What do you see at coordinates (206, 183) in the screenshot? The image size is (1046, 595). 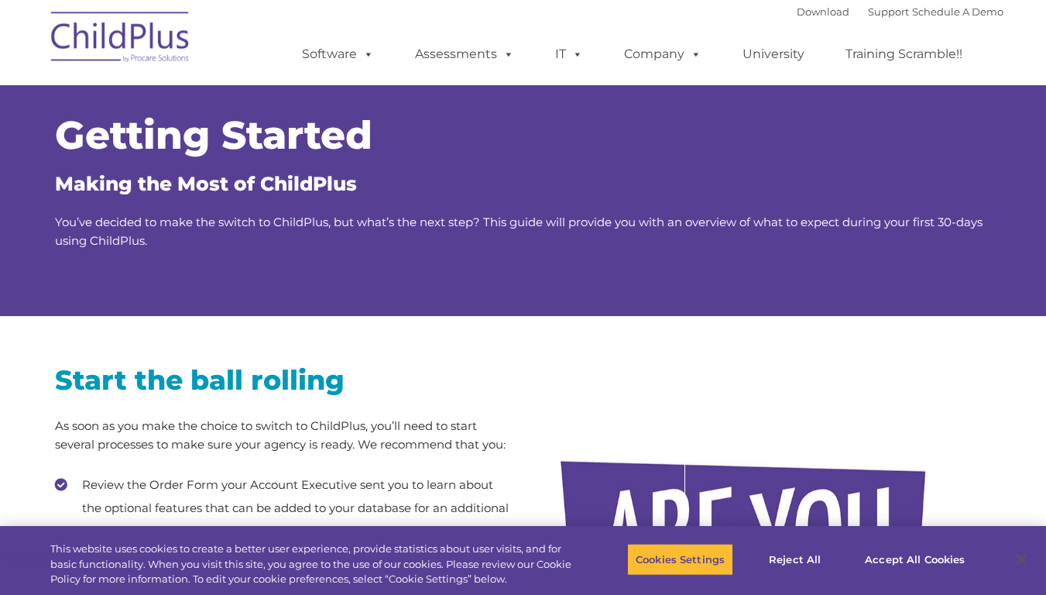 I see `span: Making the Most of ChildPlus` at bounding box center [206, 183].